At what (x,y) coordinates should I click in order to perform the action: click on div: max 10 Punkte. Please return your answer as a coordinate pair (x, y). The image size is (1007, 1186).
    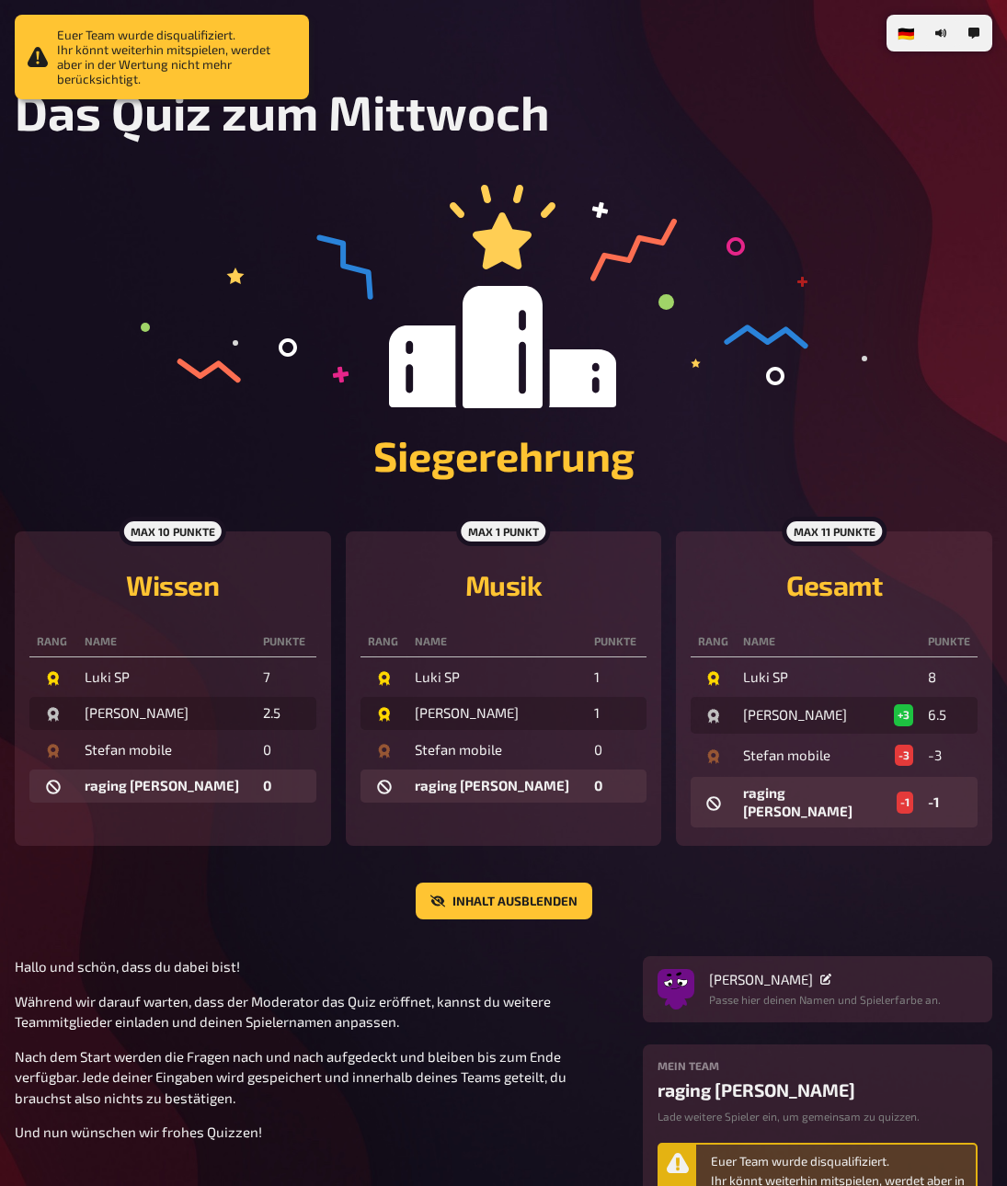
    Looking at the image, I should click on (173, 531).